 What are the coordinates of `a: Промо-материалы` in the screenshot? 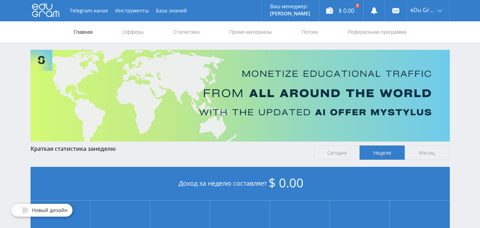 It's located at (250, 32).